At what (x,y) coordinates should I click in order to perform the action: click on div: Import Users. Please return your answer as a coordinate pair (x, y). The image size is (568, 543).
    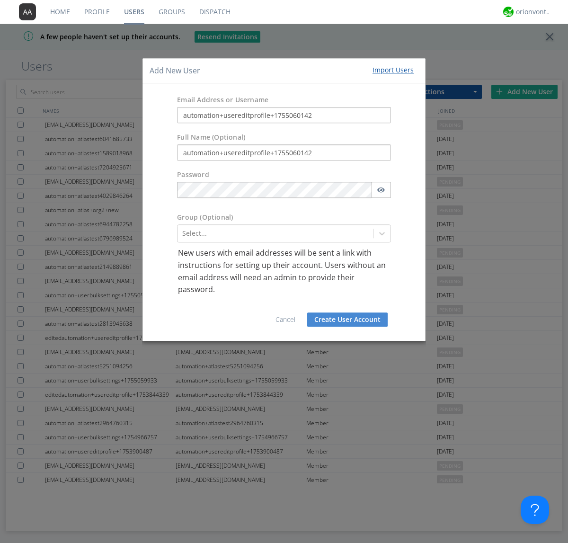
    Looking at the image, I should click on (393, 70).